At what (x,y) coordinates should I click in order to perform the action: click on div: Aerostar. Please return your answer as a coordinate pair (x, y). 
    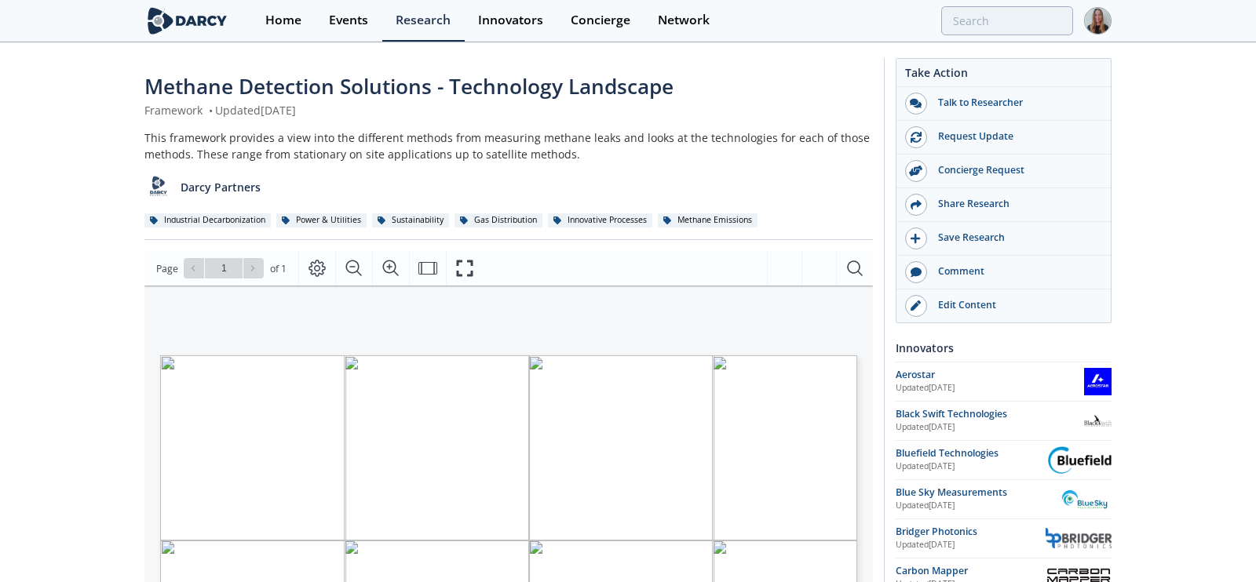
    Looking at the image, I should click on (990, 375).